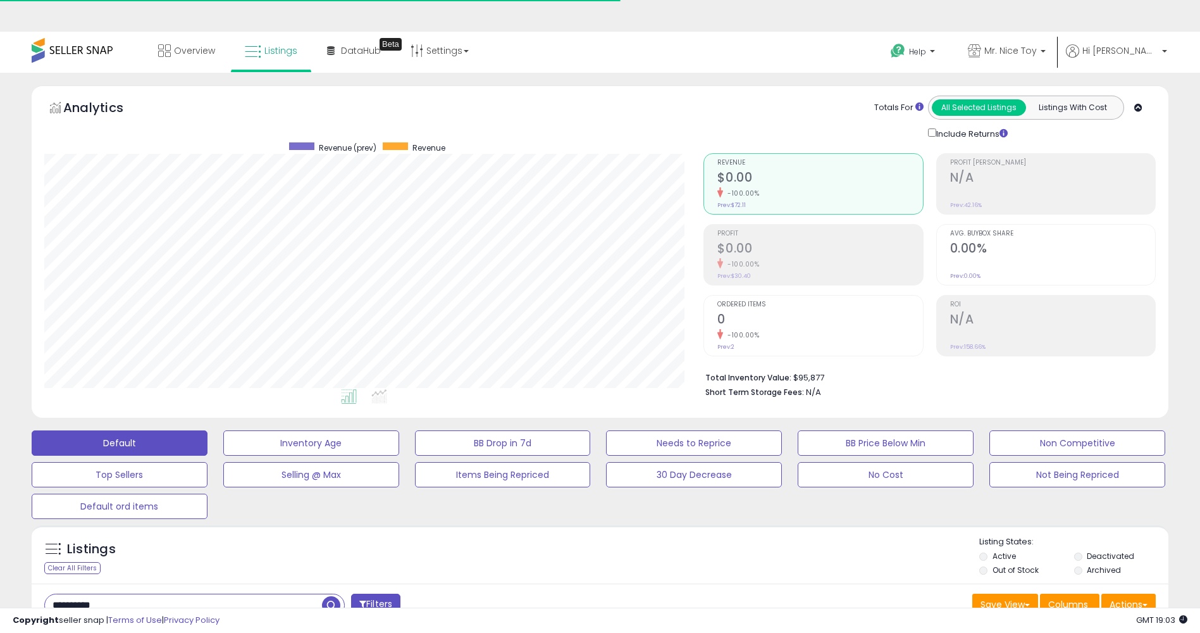  Describe the element at coordinates (886, 474) in the screenshot. I see `button: No Cost` at that location.